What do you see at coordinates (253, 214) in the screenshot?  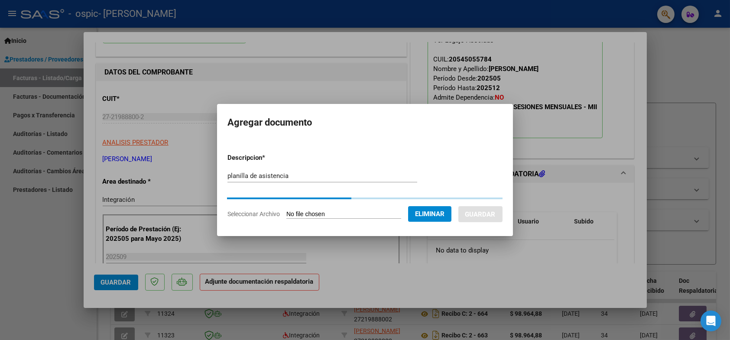 I see `span: Seleccionar Archivo` at bounding box center [253, 214].